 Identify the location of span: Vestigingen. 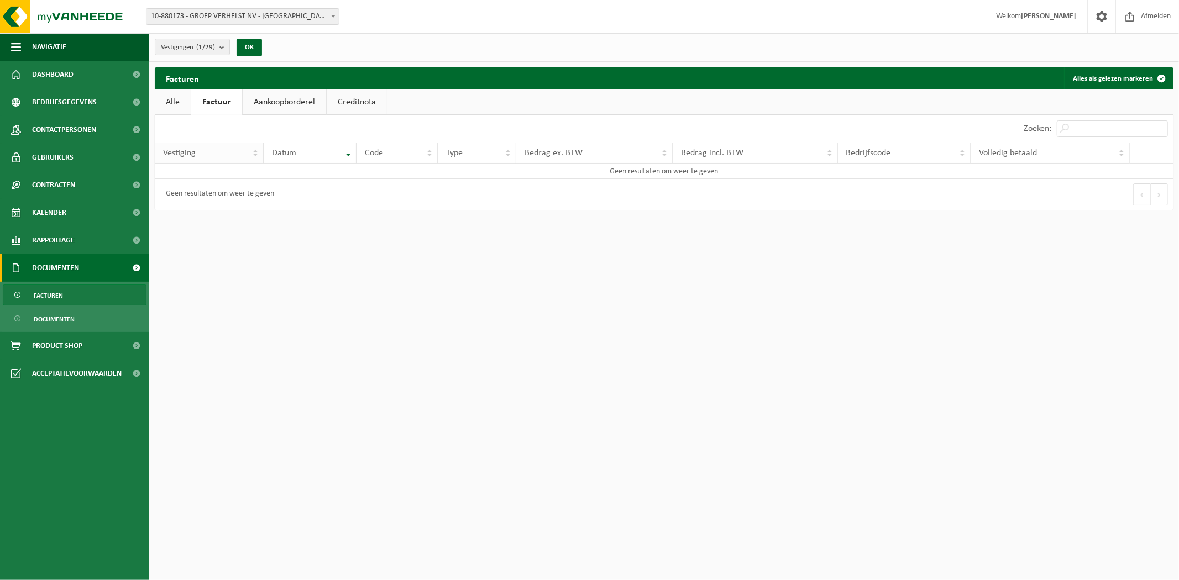
(188, 48).